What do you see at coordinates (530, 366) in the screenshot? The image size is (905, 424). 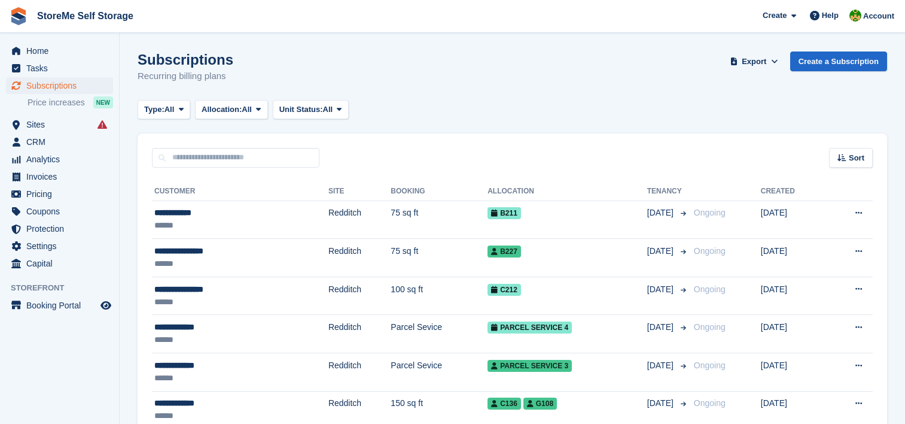 I see `span: Parcel Service 3` at bounding box center [530, 366].